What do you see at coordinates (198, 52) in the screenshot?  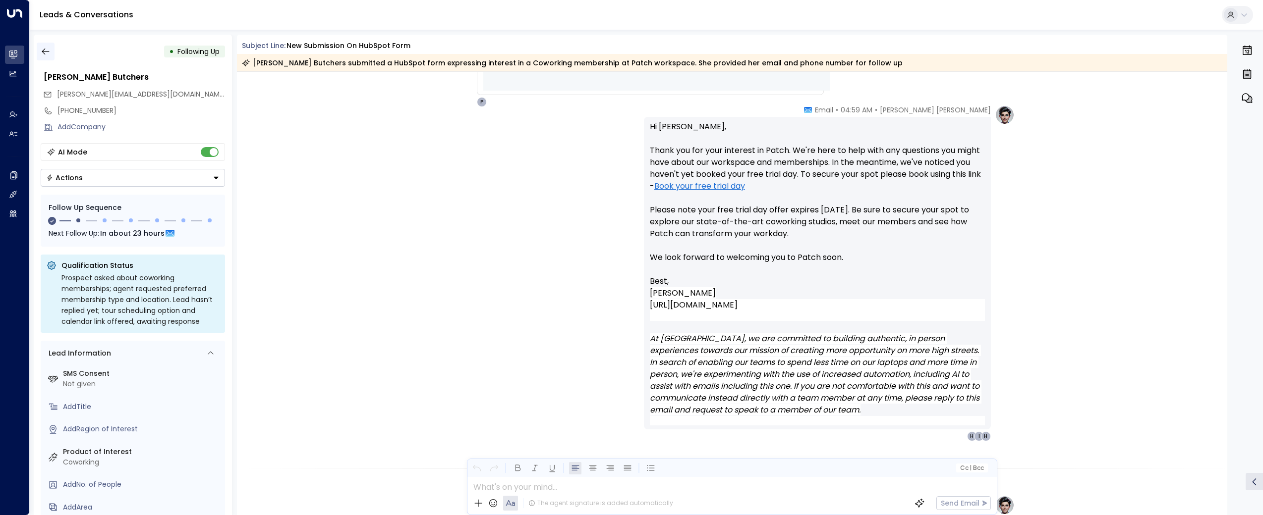 I see `span: Following Up` at bounding box center [198, 52].